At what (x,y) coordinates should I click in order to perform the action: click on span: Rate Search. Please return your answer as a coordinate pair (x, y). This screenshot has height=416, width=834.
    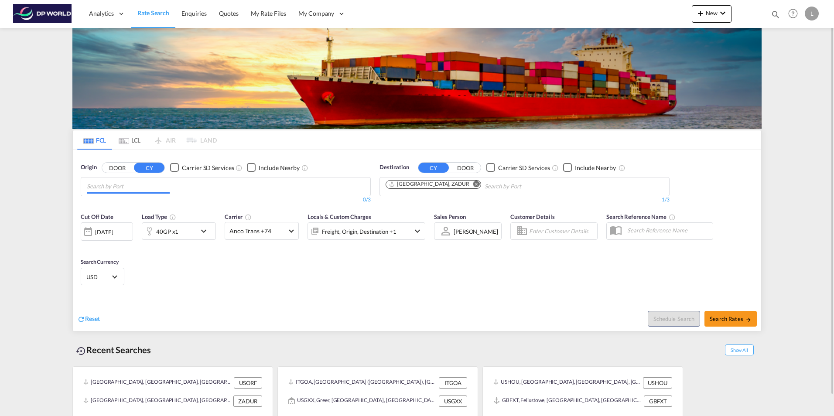
    Looking at the image, I should click on (153, 13).